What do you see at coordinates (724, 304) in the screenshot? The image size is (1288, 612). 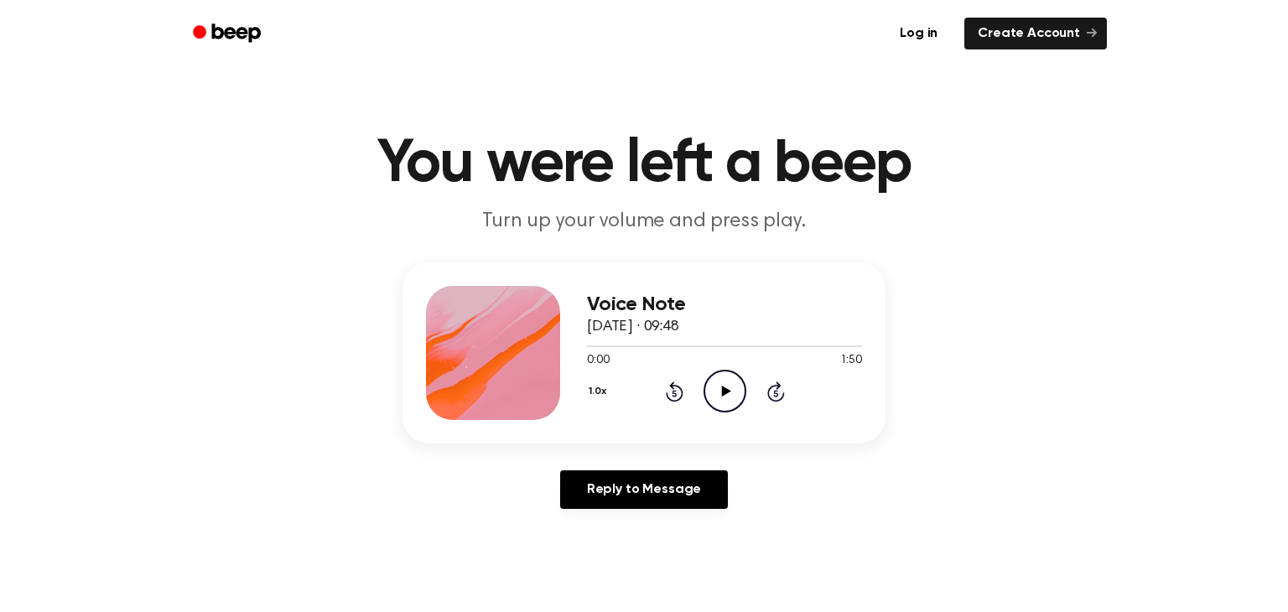 I see `h3: Voice Note` at bounding box center [724, 304].